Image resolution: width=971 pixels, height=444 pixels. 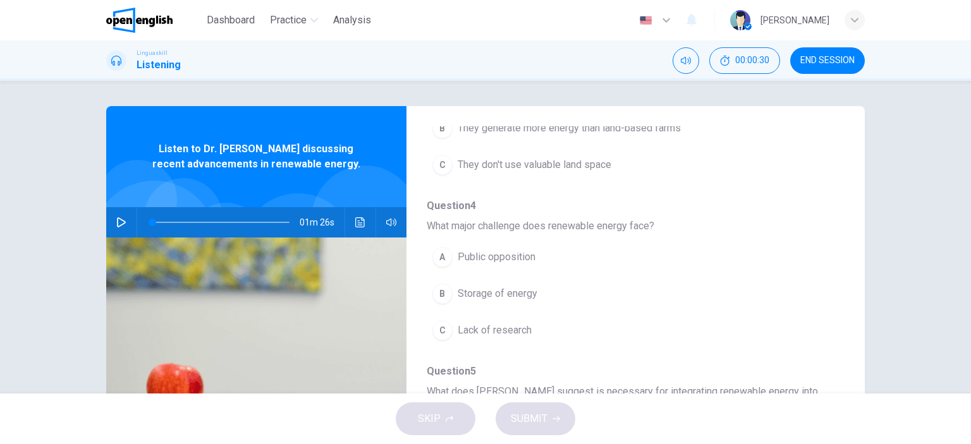 I want to click on span: Storage of energy, so click(x=497, y=294).